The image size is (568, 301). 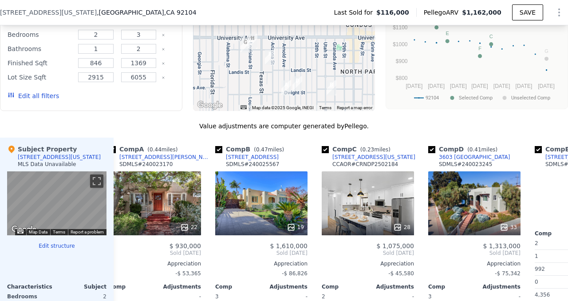 What do you see at coordinates (262, 149) in the screenshot?
I see `span: 0.47` at bounding box center [262, 149].